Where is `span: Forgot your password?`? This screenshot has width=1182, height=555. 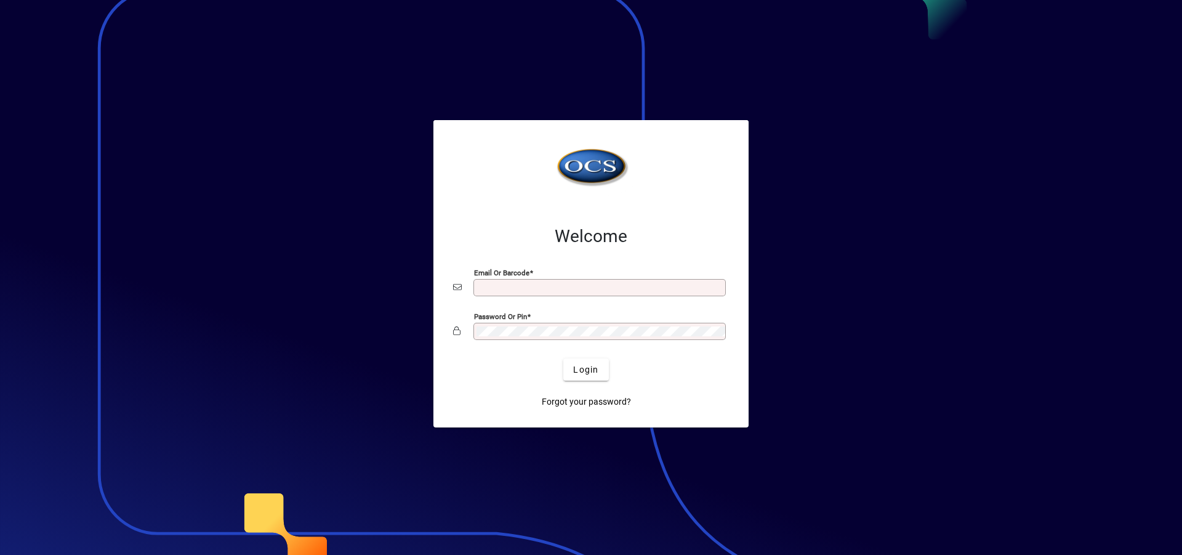 span: Forgot your password? is located at coordinates (586, 401).